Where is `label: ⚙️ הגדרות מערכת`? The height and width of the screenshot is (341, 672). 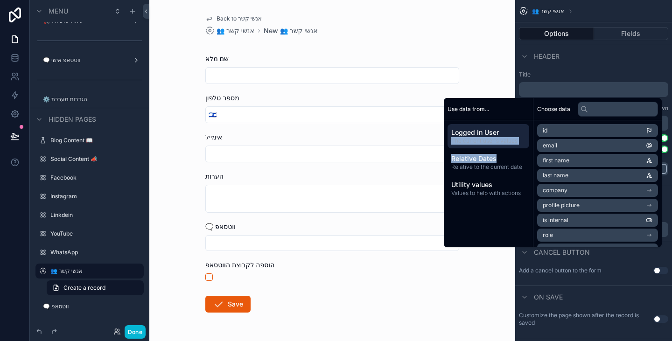 label: ⚙️ הגדרות מערכת is located at coordinates (92, 99).